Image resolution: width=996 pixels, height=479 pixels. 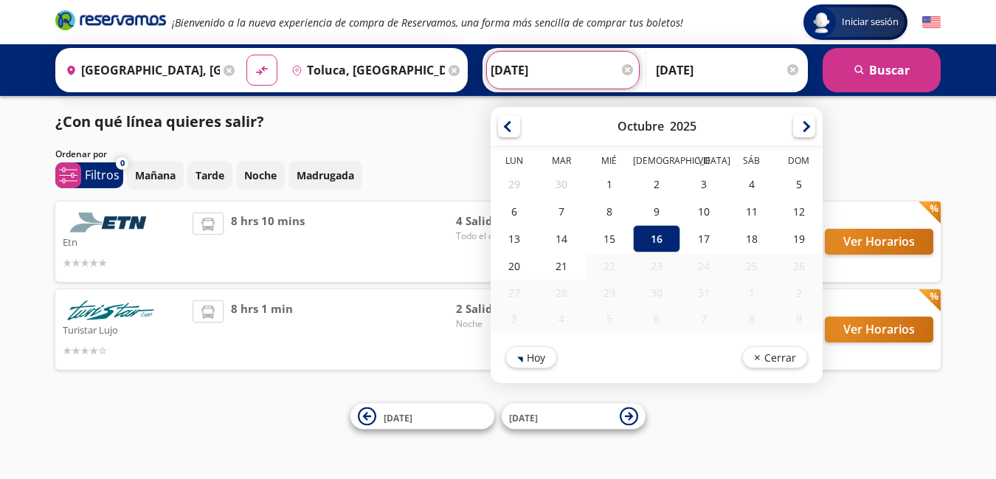 I want to click on span: 0, so click(x=122, y=163).